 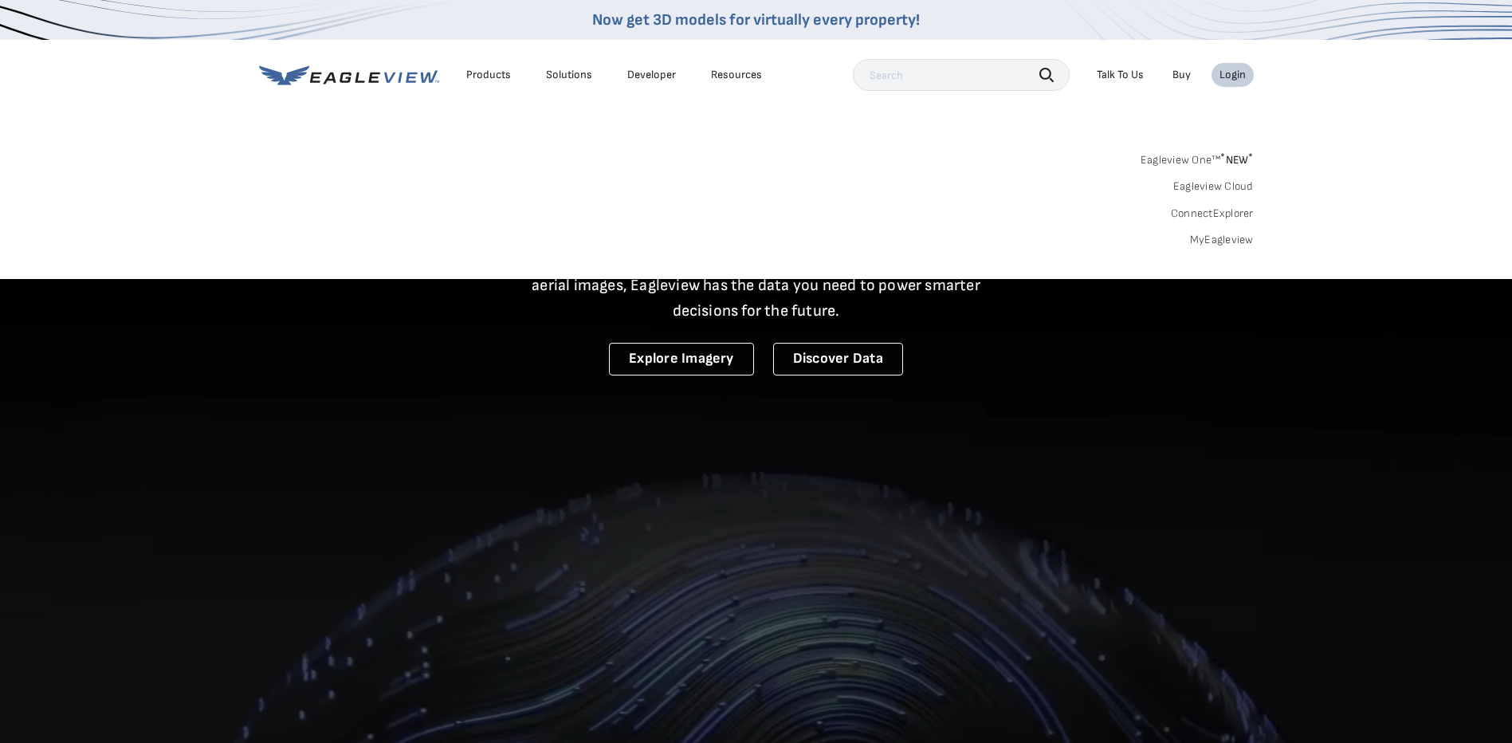 I want to click on a: Developer, so click(x=651, y=75).